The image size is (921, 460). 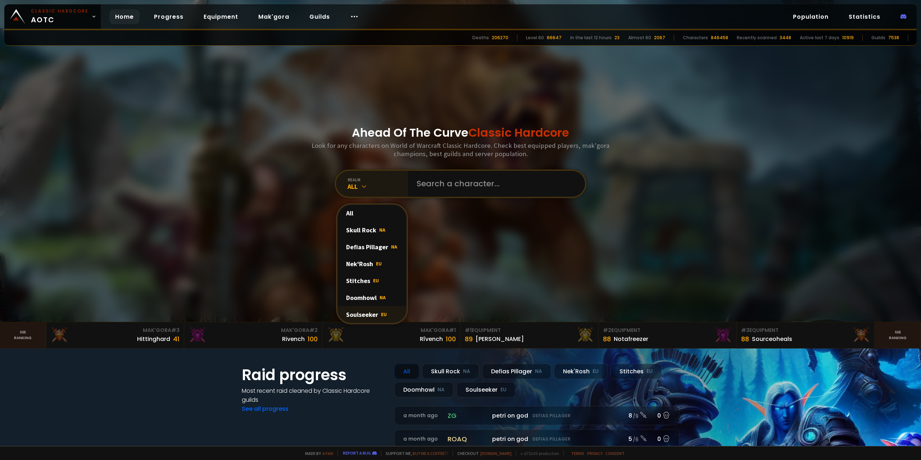 I want to click on a: Statistics, so click(x=865, y=17).